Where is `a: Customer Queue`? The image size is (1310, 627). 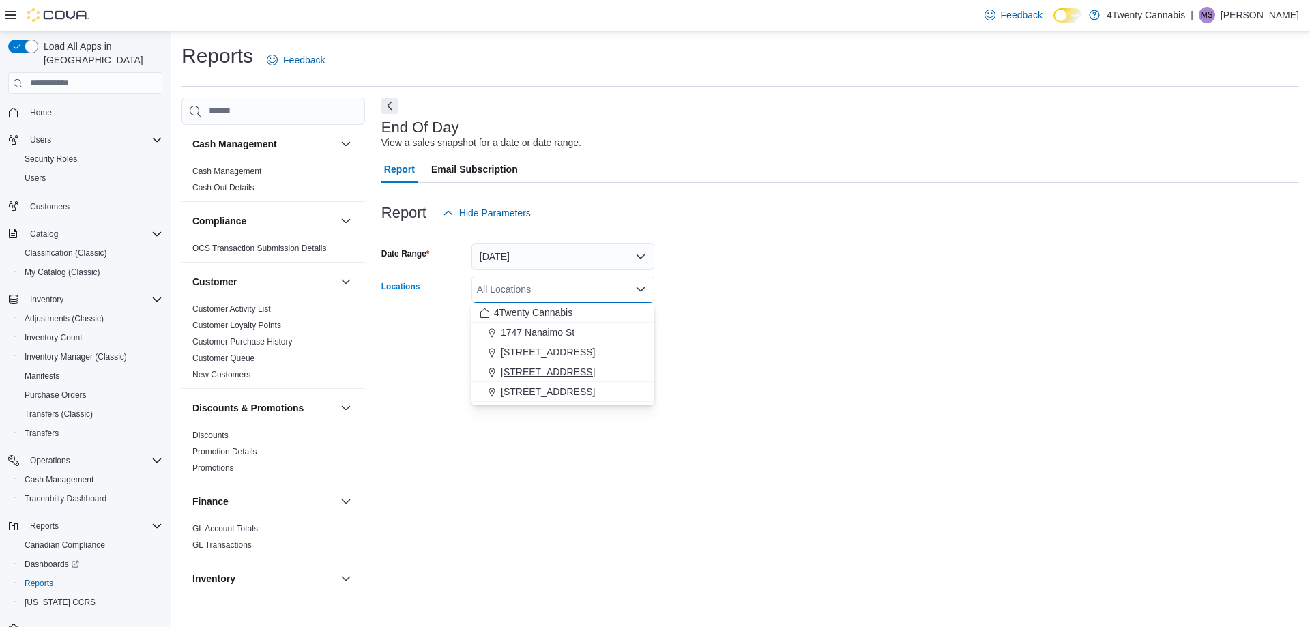
a: Customer Queue is located at coordinates (223, 358).